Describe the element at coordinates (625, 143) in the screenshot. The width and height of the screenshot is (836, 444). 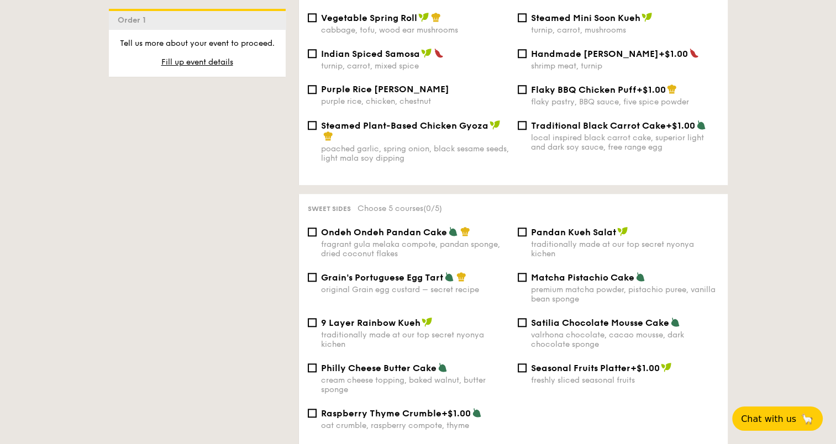
I see `div: local inspired black carrot cake, superior light and dark soy sauce, free range egg` at that location.